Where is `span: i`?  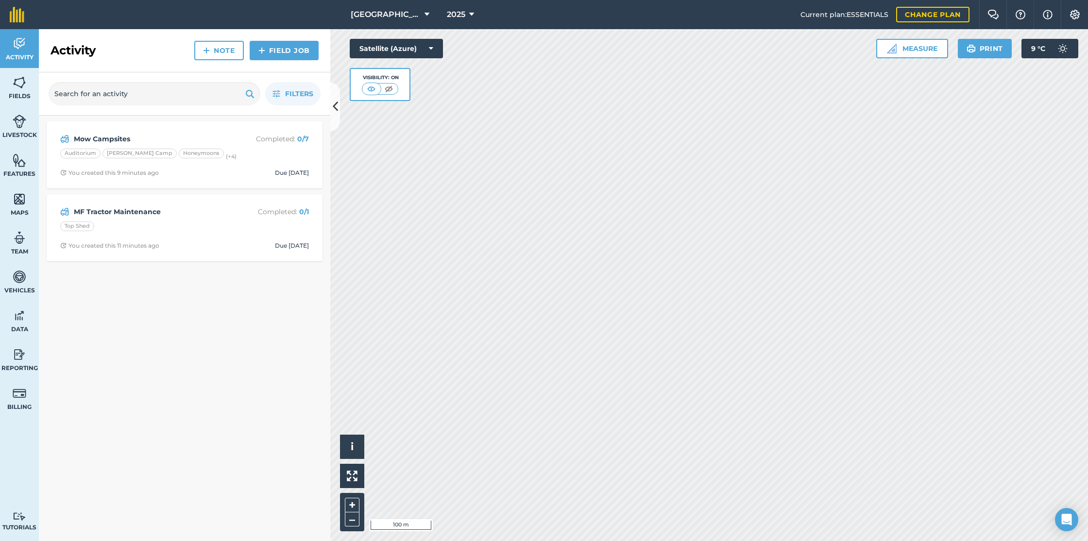
span: i is located at coordinates (352, 446).